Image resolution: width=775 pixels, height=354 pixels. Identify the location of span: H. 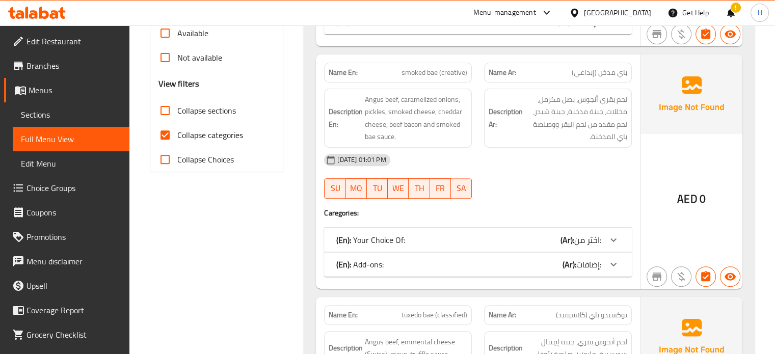
(759, 13).